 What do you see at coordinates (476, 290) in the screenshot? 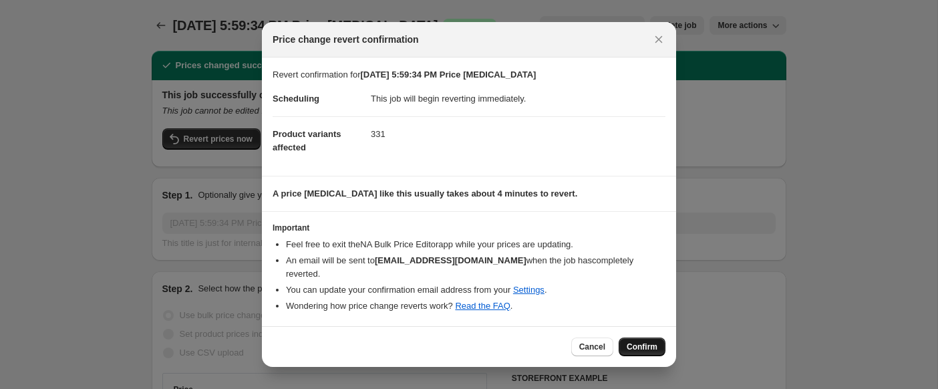
I see `li: You can update your confirmation email address from your .` at bounding box center [476, 290].